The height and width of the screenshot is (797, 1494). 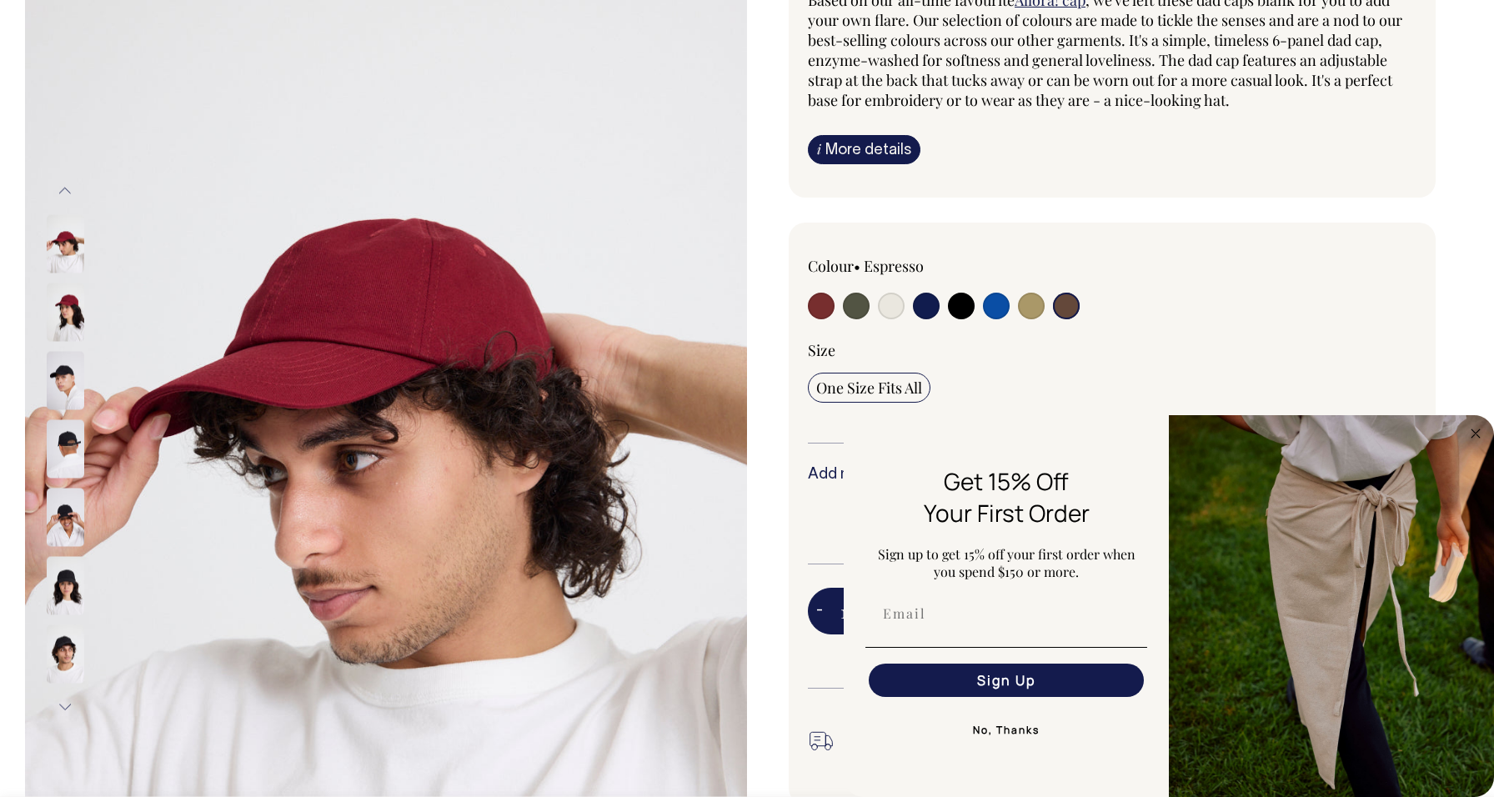 I want to click on img: 5e34ad8f-4f05-4173-92a8-ea475ee49ac9.jpeg, so click(x=1332, y=606).